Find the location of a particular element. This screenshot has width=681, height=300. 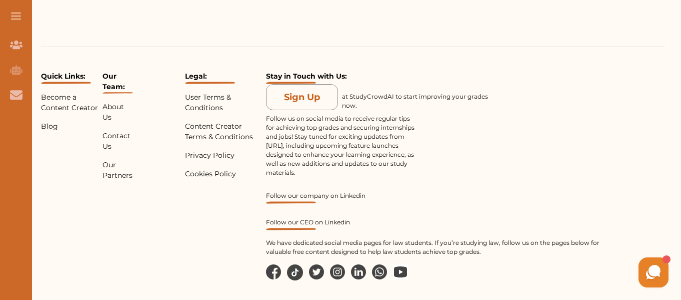

a: Follow our company on Linkedin is located at coordinates (434, 198).